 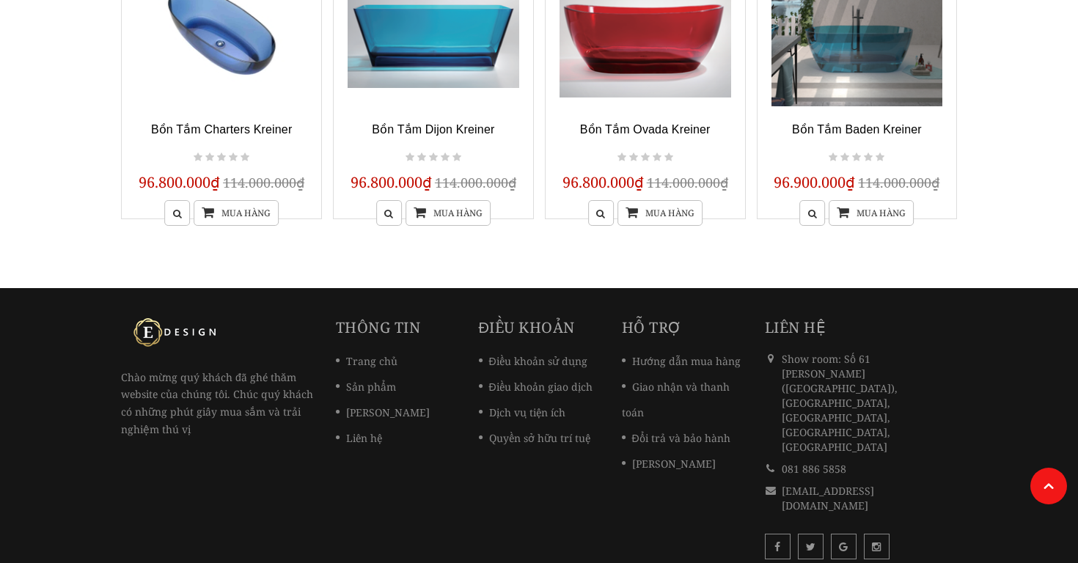 I want to click on a: Hướng dẫn mua hàng, so click(x=681, y=361).